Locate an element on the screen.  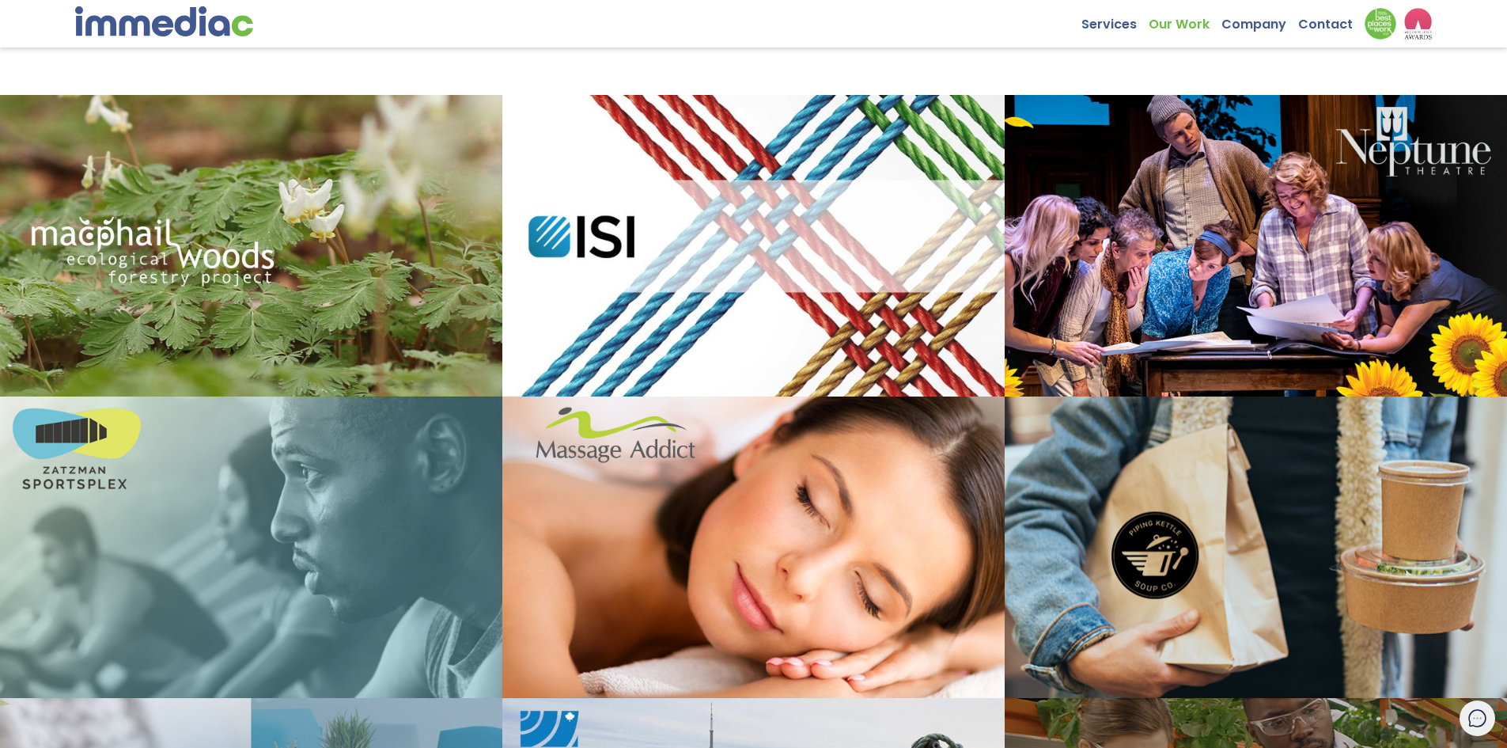
img: immediac is located at coordinates (164, 21).